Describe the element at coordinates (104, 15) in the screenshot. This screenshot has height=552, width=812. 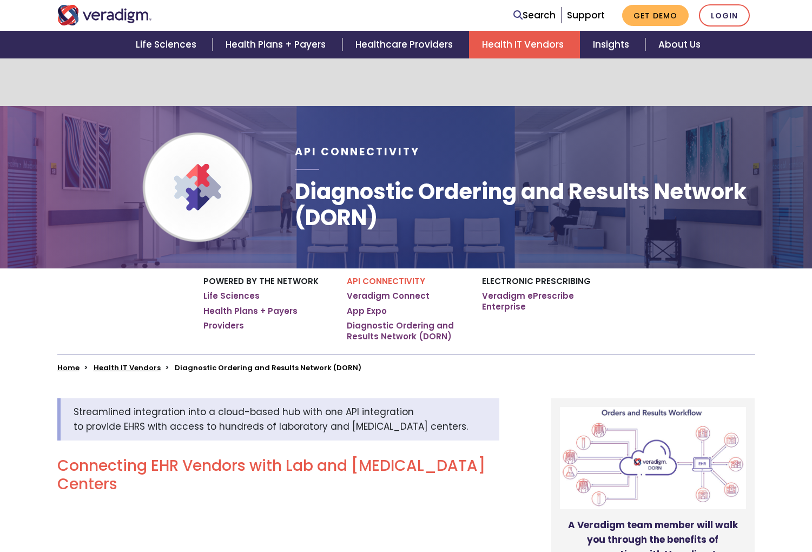
I see `img: Veradigm logo` at that location.